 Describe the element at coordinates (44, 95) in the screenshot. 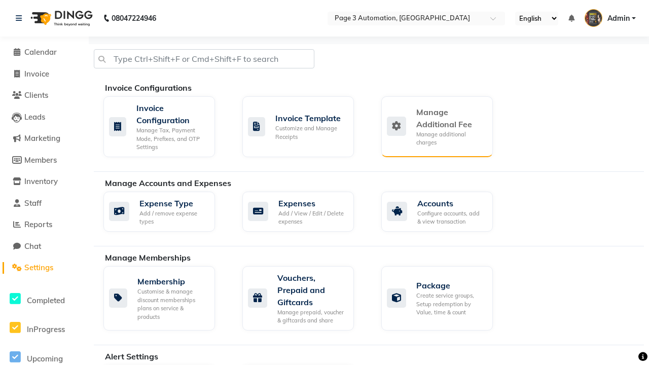

I see `a: Clients` at that location.